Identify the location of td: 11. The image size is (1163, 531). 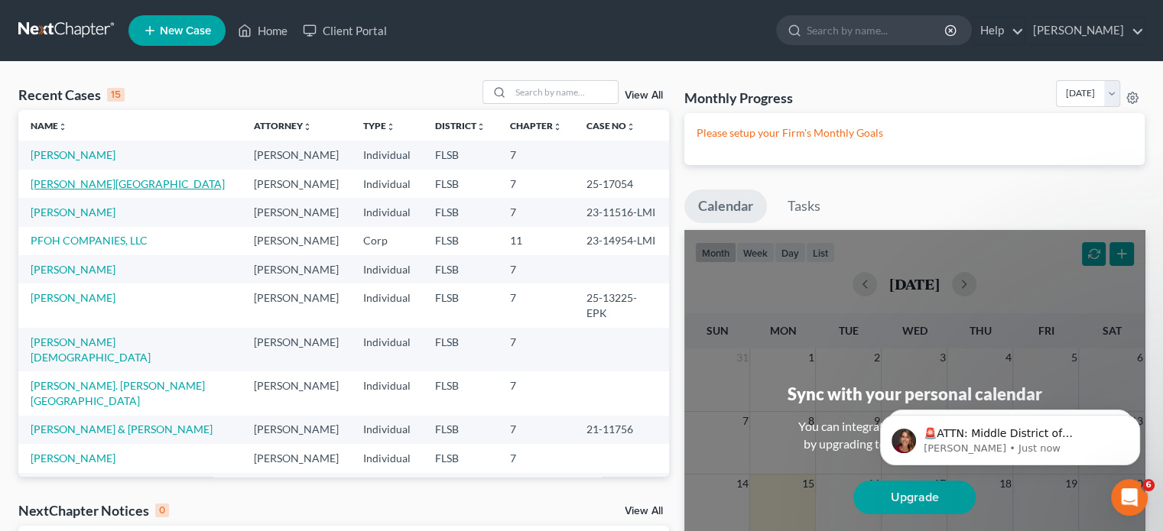
(536, 241).